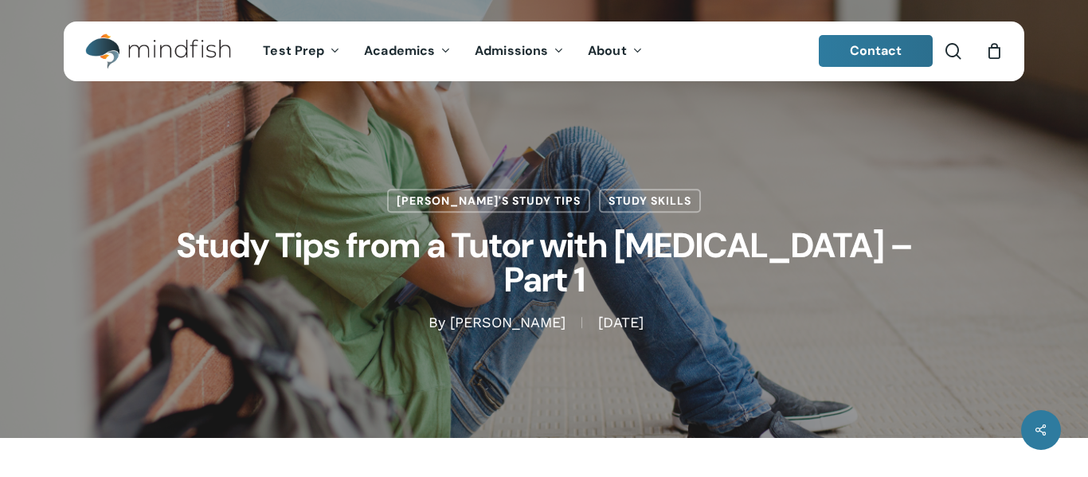 Image resolution: width=1088 pixels, height=477 pixels. What do you see at coordinates (399, 50) in the screenshot?
I see `span: Academics` at bounding box center [399, 50].